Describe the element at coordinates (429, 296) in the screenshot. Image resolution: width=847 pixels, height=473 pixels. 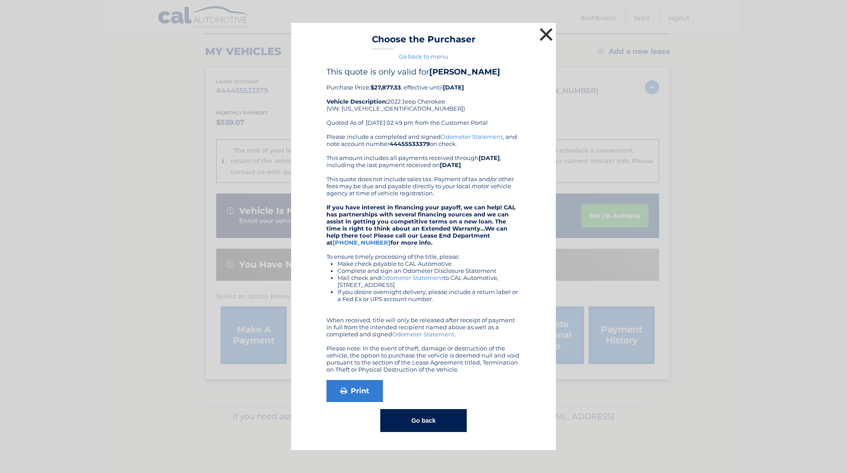
I see `li: If you desire overnight delivery, please include a return label or a Fed Ex or UPS account number.` at that location.